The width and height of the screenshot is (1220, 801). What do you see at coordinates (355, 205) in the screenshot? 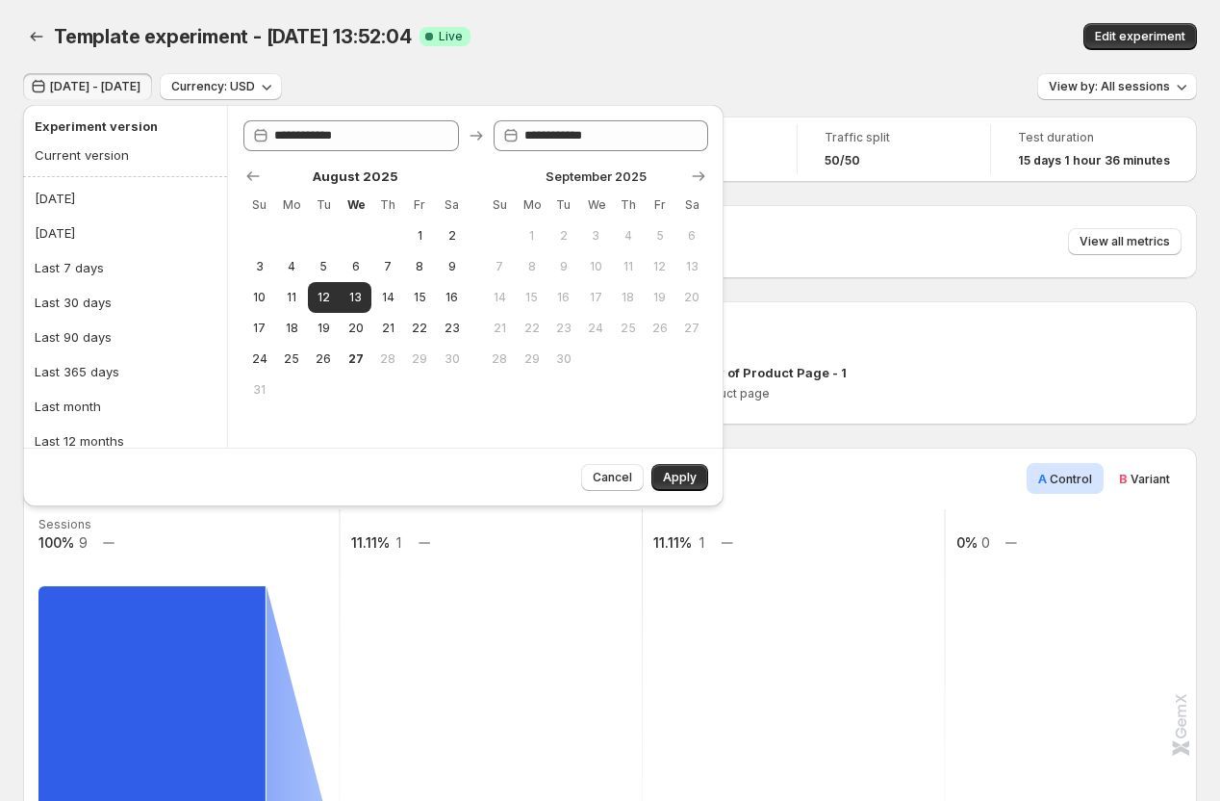
I see `span: We` at bounding box center [355, 205].